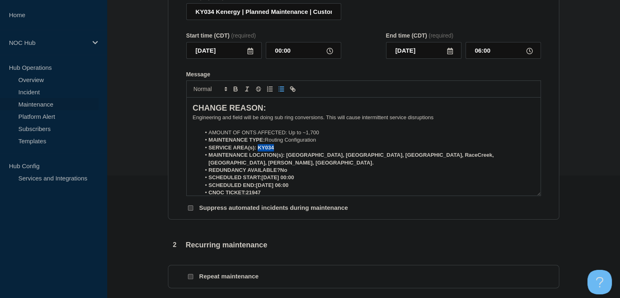 The height and width of the screenshot is (298, 620). I want to click on input: Repeat maintenance, so click(190, 276).